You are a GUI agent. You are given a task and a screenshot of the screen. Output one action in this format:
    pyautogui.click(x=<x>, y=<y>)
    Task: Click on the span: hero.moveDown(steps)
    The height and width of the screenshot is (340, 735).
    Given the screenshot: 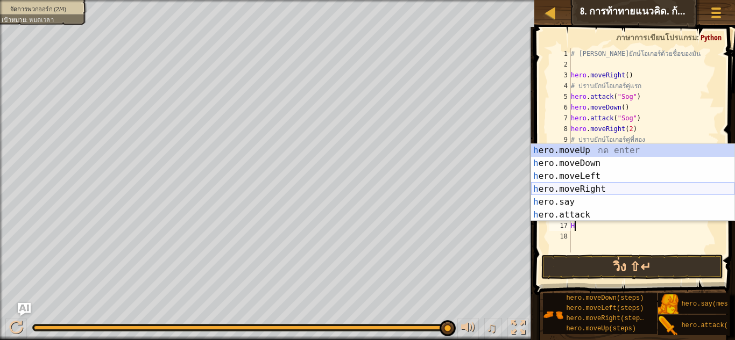 What is the action you would take?
    pyautogui.click(x=604, y=298)
    